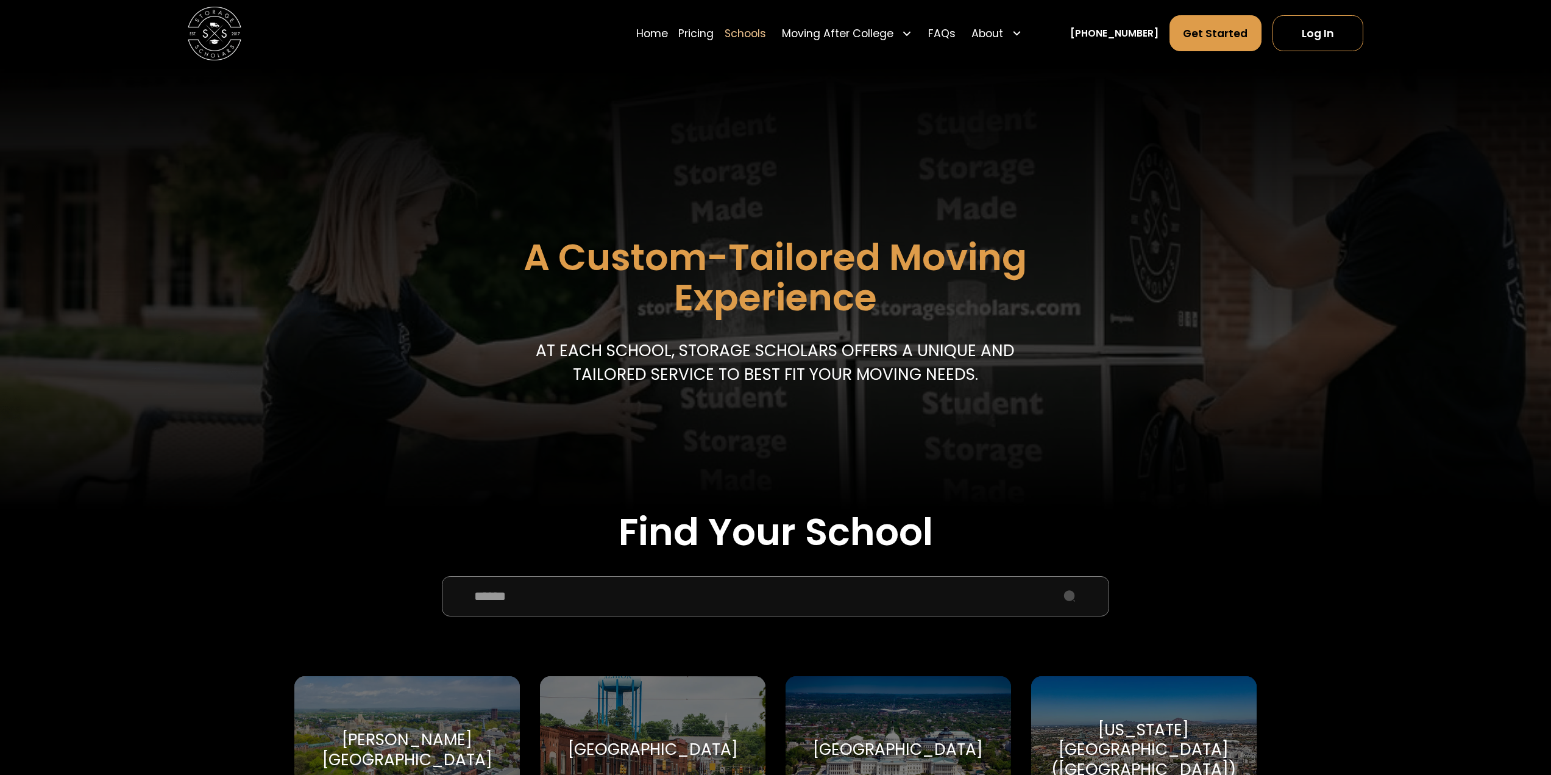 The image size is (1551, 775). What do you see at coordinates (775, 277) in the screenshot?
I see `h1: A Custom-Tailored Moving Experience` at bounding box center [775, 277].